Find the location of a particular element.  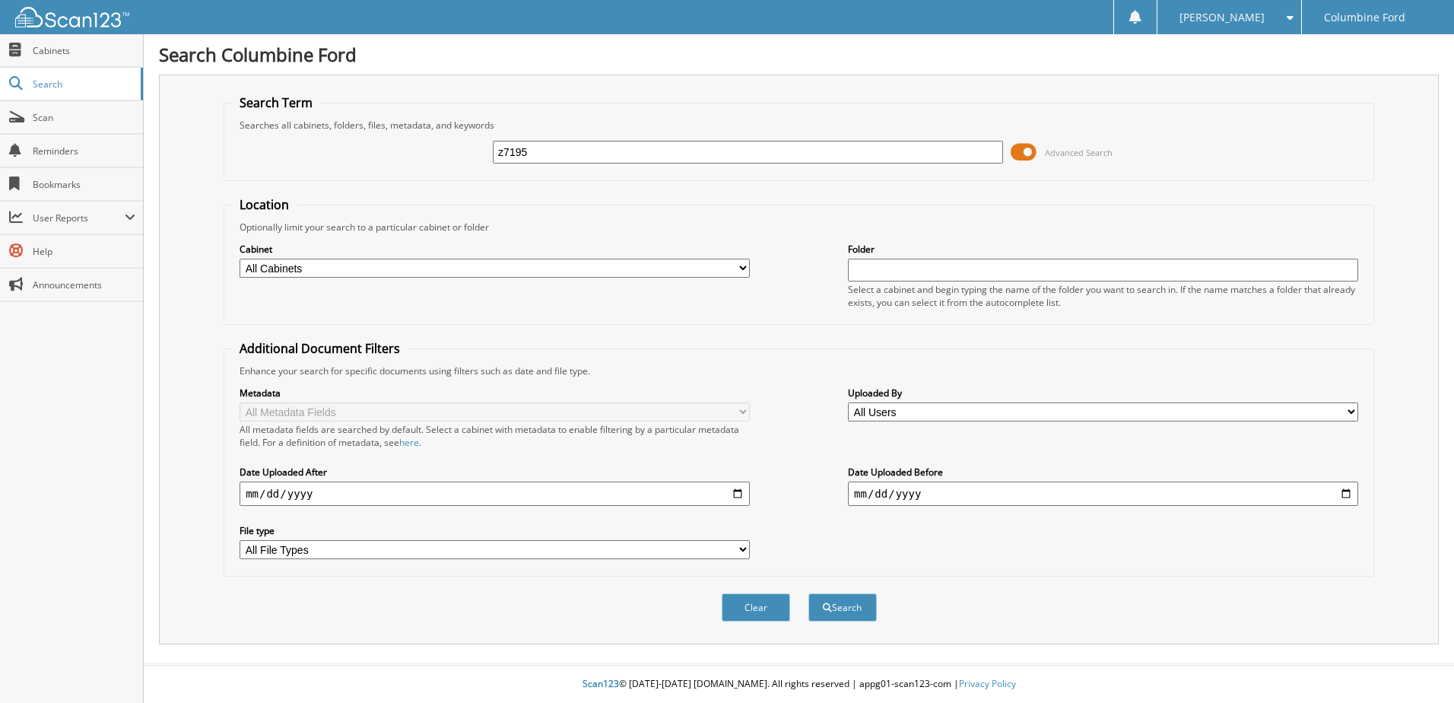

legend: Search Term is located at coordinates (276, 103).